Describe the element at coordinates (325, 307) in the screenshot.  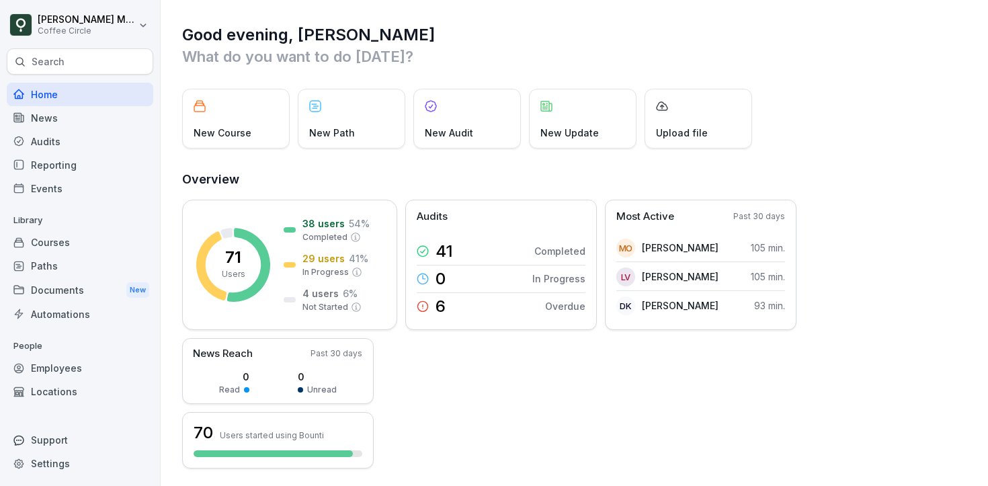
I see `p: Not Started` at that location.